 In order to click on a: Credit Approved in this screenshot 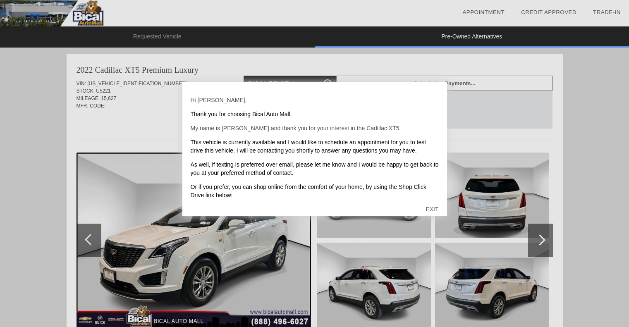, I will do `click(549, 12)`.